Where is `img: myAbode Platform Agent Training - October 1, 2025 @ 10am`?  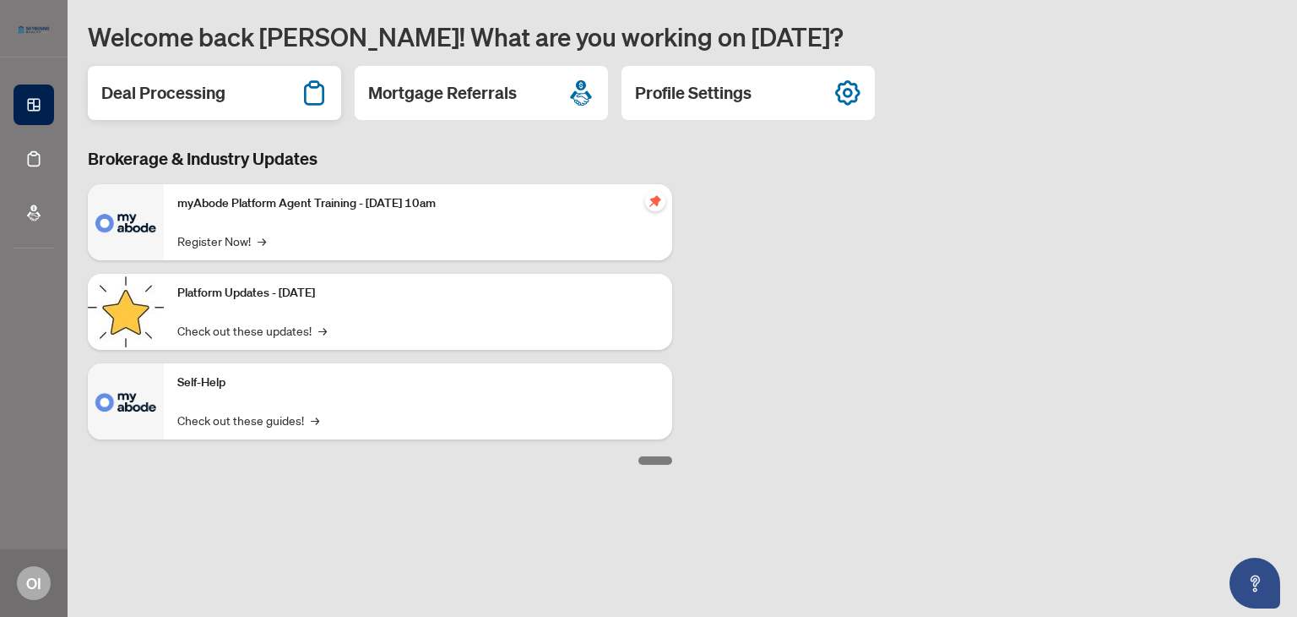 img: myAbode Platform Agent Training - October 1, 2025 @ 10am is located at coordinates (126, 222).